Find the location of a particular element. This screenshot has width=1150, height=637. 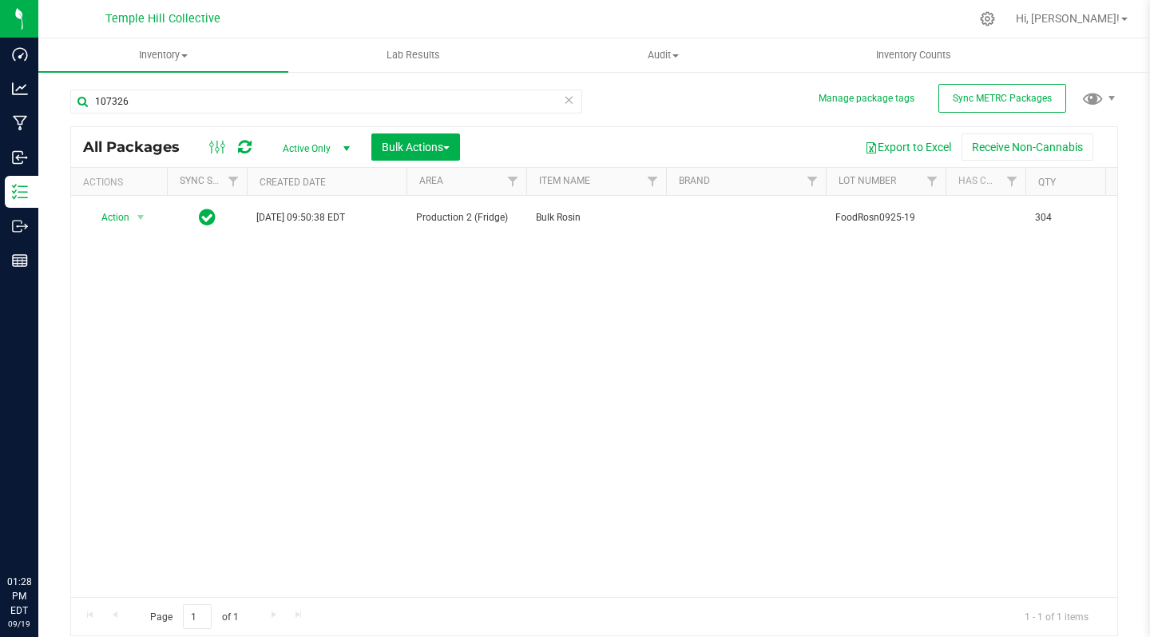

span: In Sync is located at coordinates (207, 217).